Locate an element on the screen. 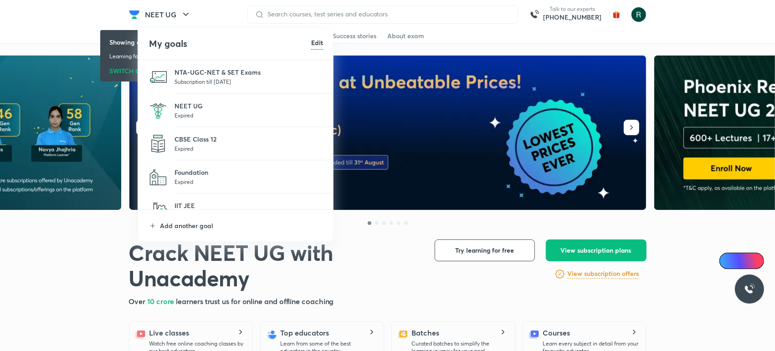 This screenshot has height=351, width=775. p: CBSE Class 12 is located at coordinates (249, 139).